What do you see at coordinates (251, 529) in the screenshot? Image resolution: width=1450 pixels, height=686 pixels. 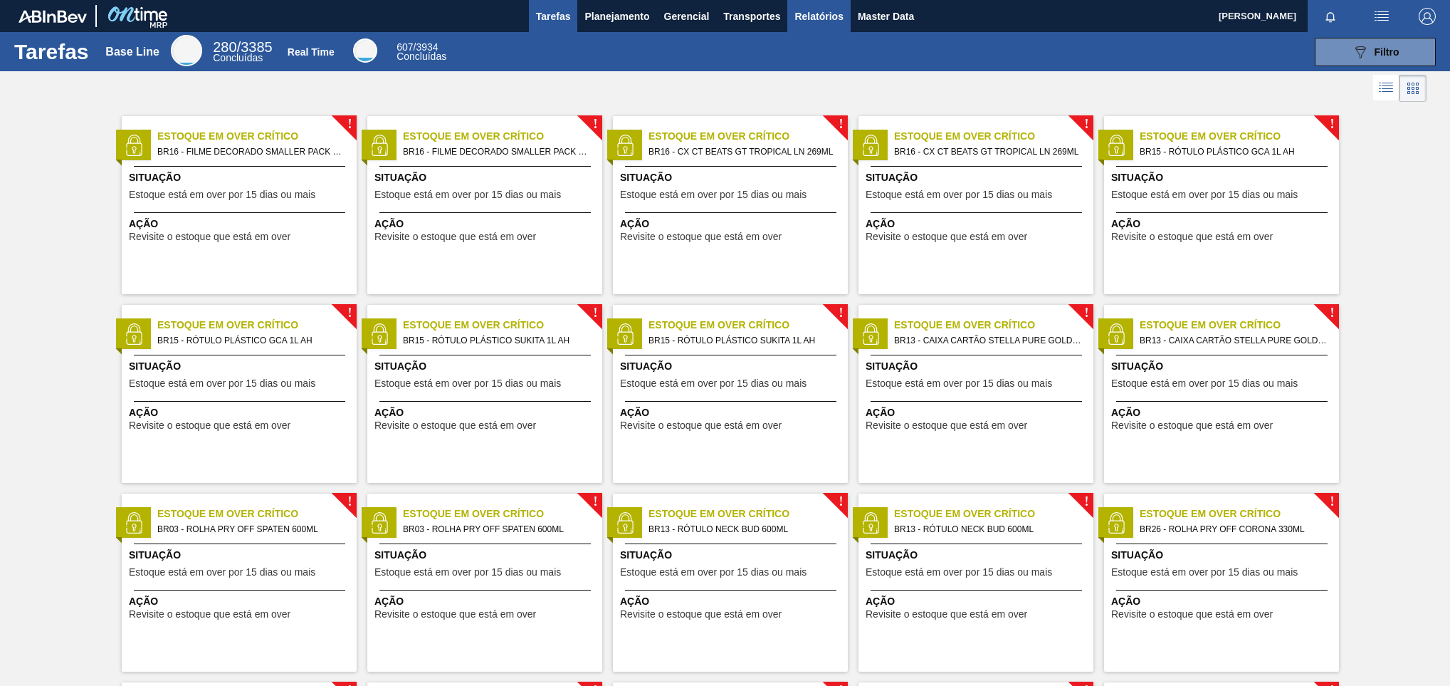 I see `span: BR03 - ROLHA PRY OFF SPATEN 600ML` at bounding box center [251, 529].